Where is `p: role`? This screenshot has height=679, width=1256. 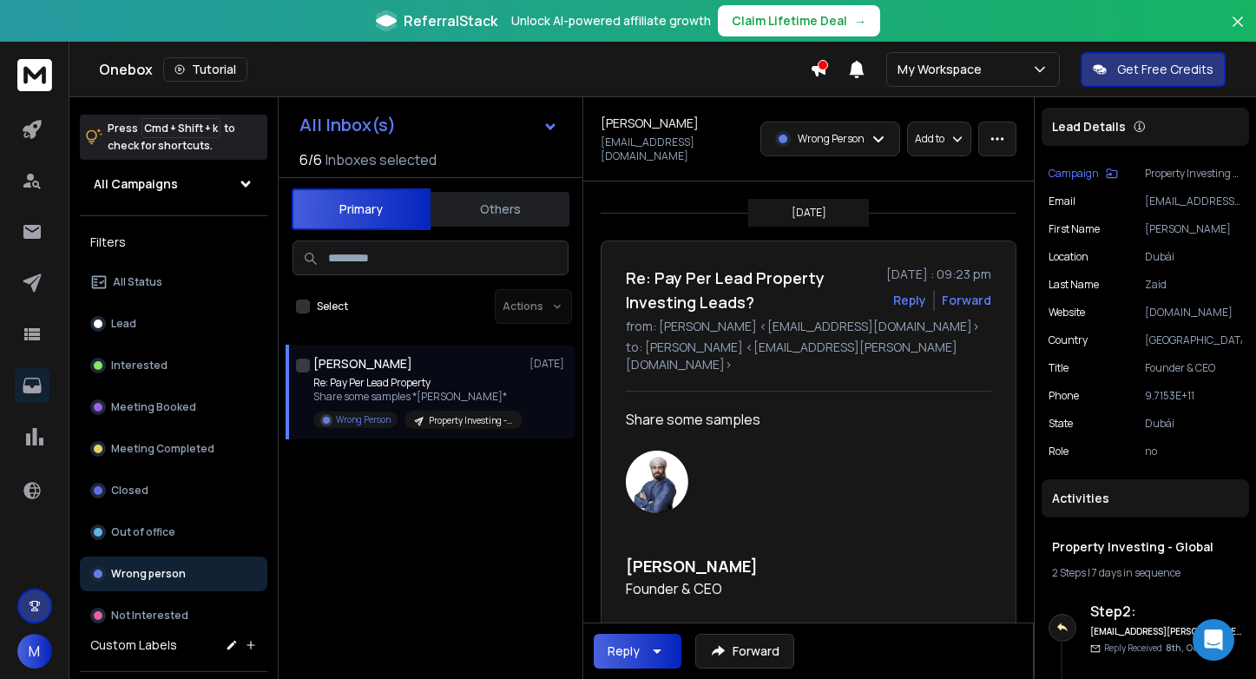 p: role is located at coordinates (1058, 451).